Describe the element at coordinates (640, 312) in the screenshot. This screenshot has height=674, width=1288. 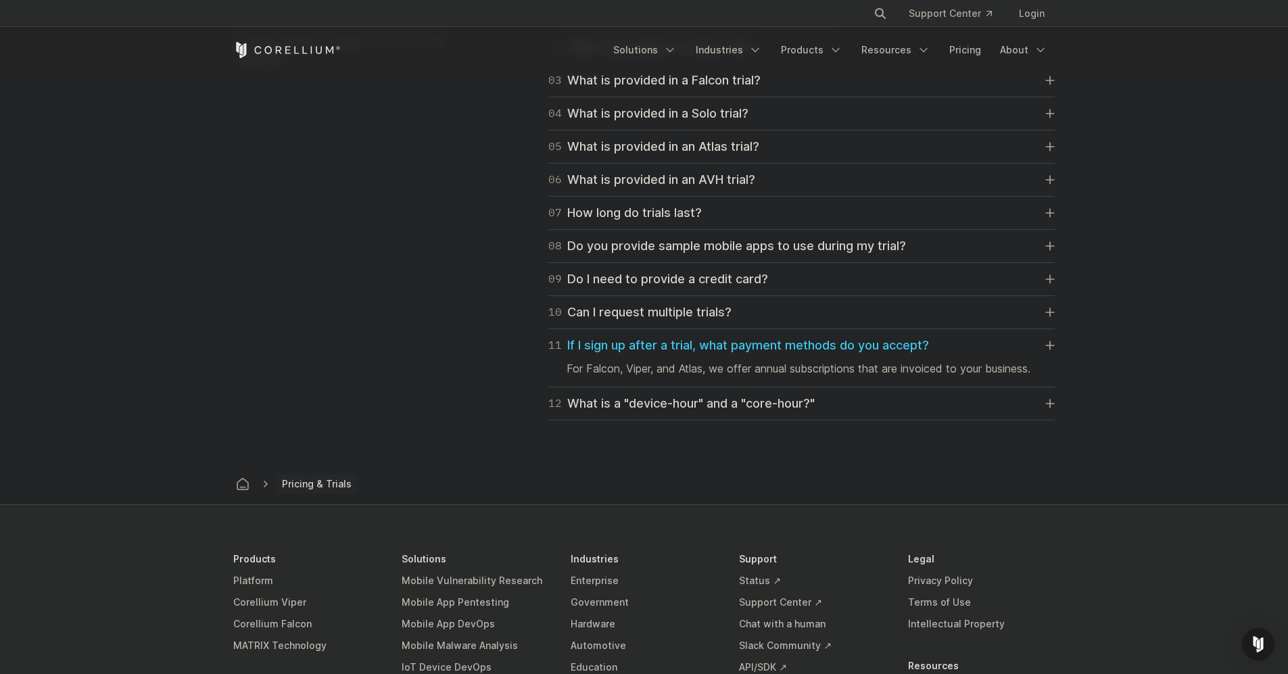
I see `div: Can I request multiple trials?` at that location.